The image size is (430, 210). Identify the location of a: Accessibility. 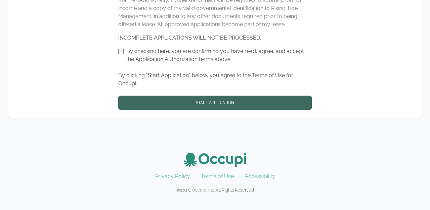
(259, 176).